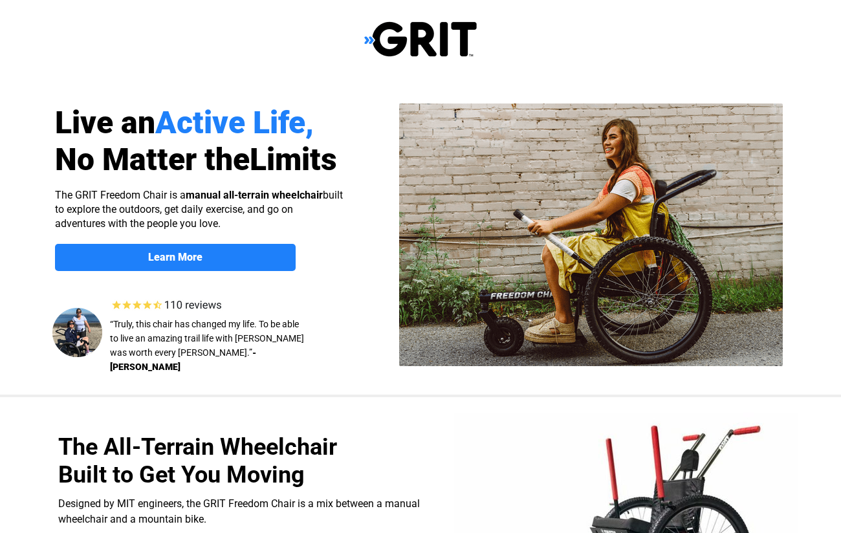 This screenshot has width=841, height=533. I want to click on span: Designed by MIT engineers, the GRIT Freedom Chair is a mix between a manual wheelchair and a moun..., so click(239, 511).